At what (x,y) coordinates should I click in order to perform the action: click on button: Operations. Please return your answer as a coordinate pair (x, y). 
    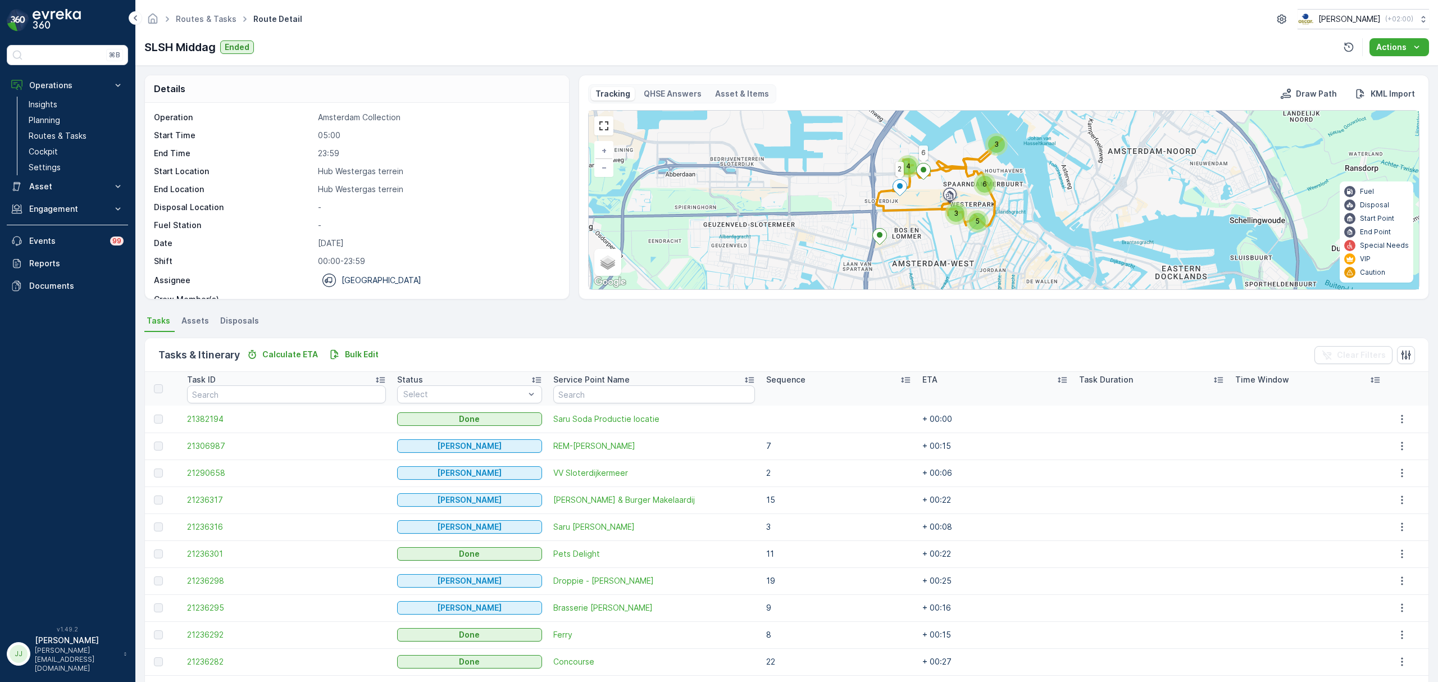
    Looking at the image, I should click on (67, 85).